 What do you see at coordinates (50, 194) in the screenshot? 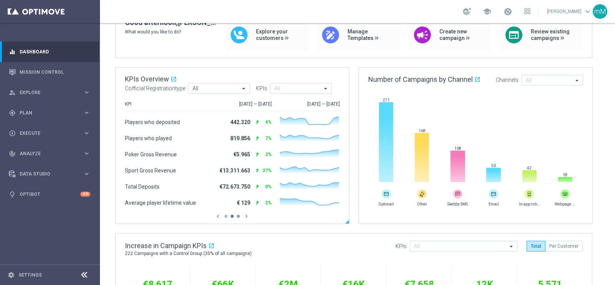
I see `div: Optibot` at bounding box center [50, 194].